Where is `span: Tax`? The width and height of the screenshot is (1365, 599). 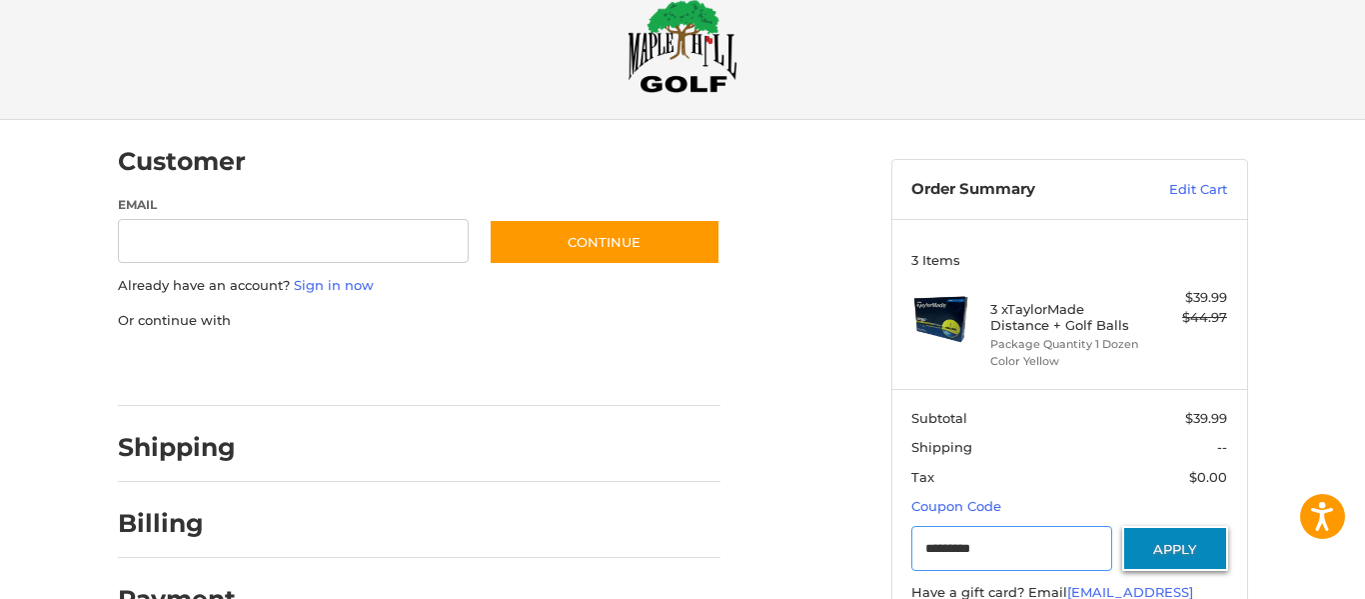 span: Tax is located at coordinates (923, 477).